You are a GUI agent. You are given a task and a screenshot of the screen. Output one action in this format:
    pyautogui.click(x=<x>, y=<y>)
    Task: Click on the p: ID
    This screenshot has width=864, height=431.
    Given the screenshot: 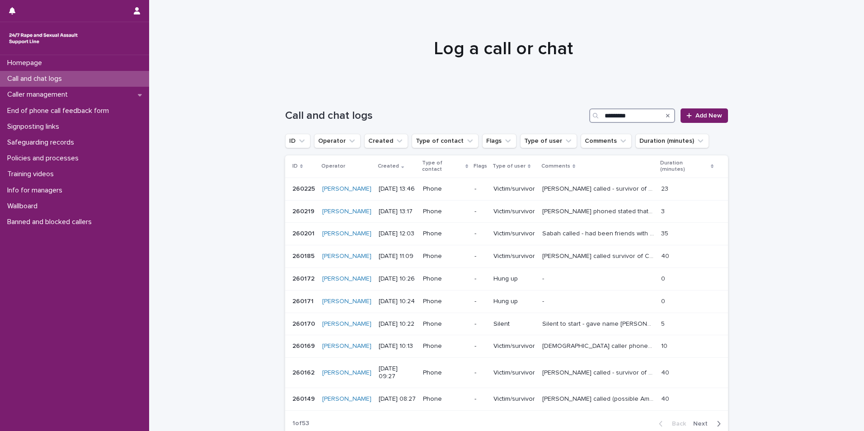 What is the action you would take?
    pyautogui.click(x=295, y=166)
    